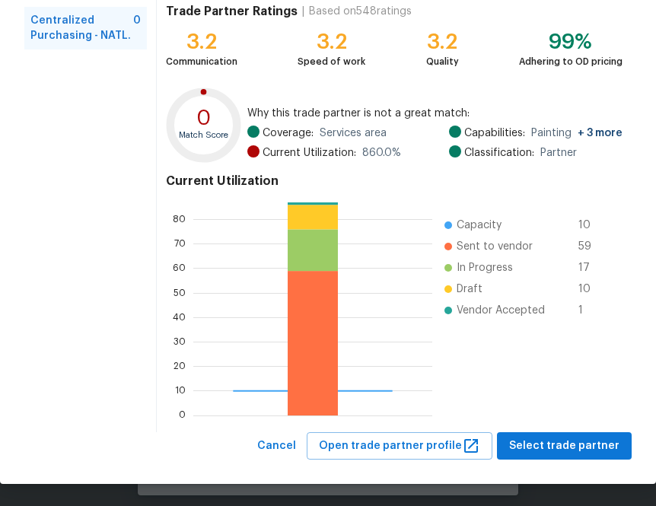 Image resolution: width=656 pixels, height=506 pixels. What do you see at coordinates (564, 446) in the screenshot?
I see `span: Select trade partner` at bounding box center [564, 446].